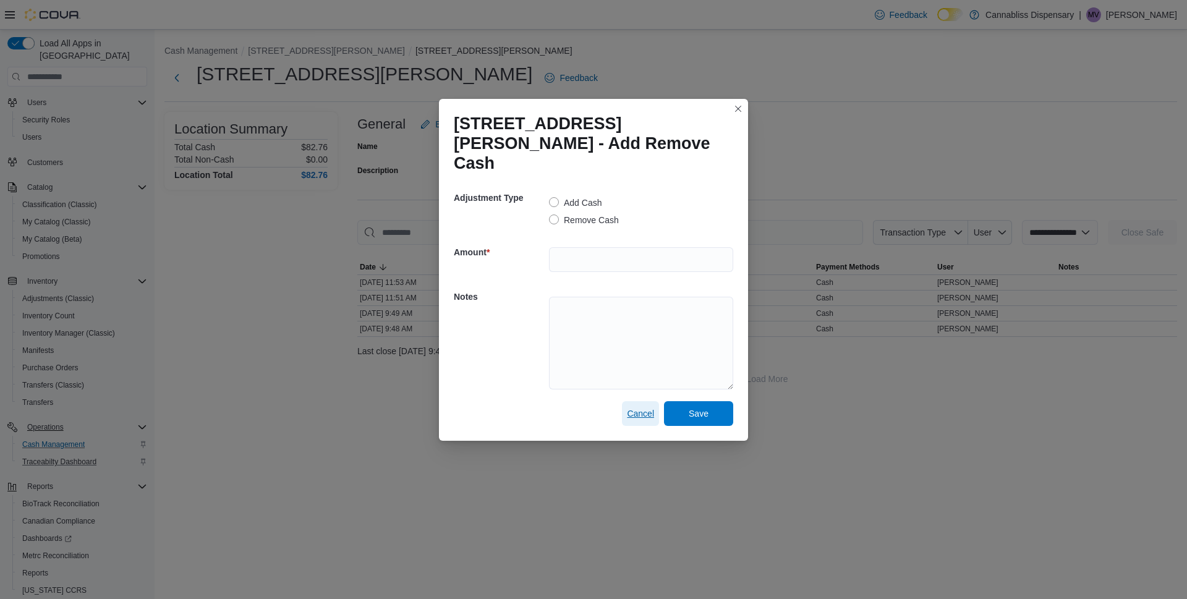 The height and width of the screenshot is (599, 1187). What do you see at coordinates (738, 109) in the screenshot?
I see `button: Closes this modal window` at bounding box center [738, 109].